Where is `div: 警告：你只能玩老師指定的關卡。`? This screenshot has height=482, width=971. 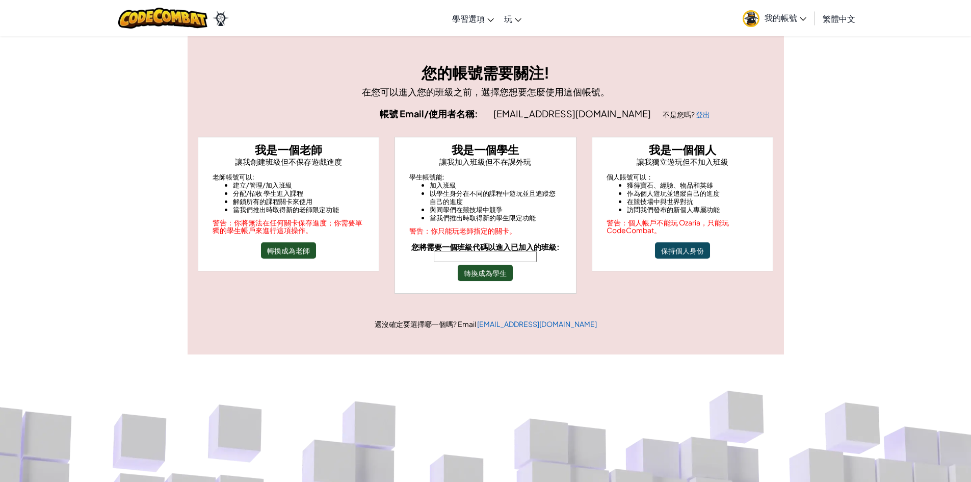 div: 警告：你只能玩老師指定的關卡。 is located at coordinates (485, 230).